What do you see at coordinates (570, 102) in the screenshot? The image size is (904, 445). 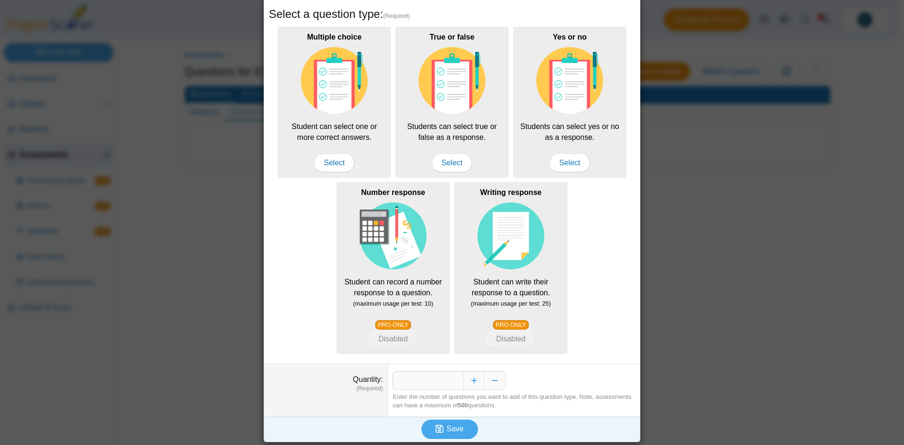 I see `div: Students can select yes or no as a response.` at bounding box center [570, 102].